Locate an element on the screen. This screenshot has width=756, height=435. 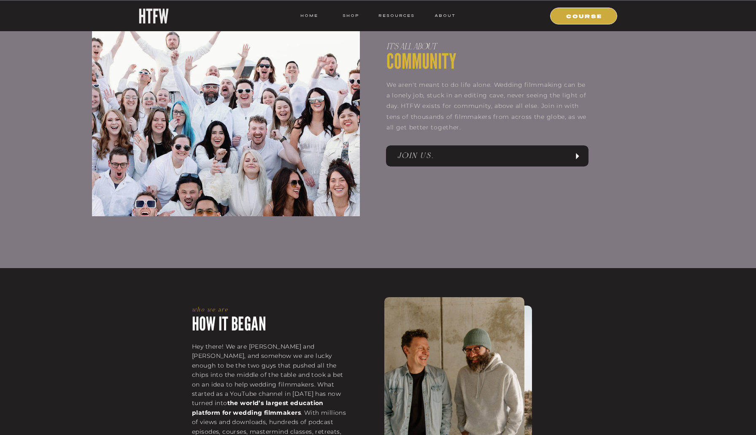
p: COMMUNITY is located at coordinates (486, 57).